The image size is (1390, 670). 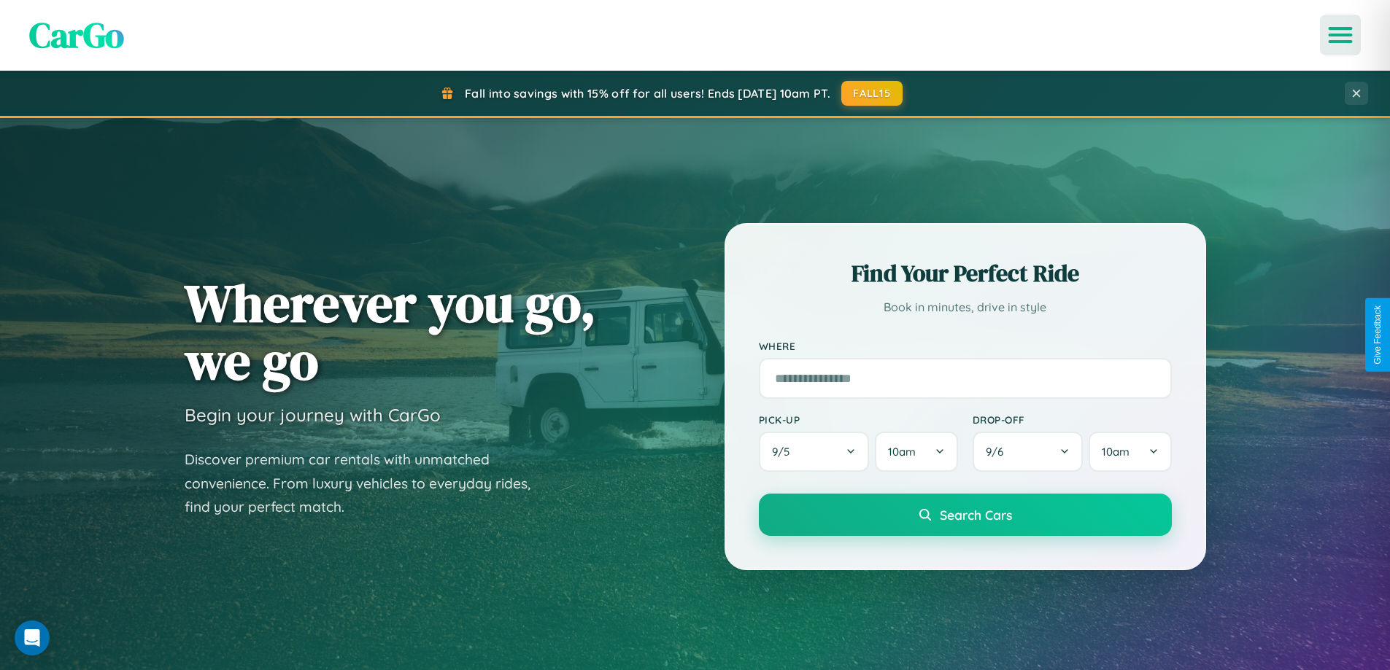 What do you see at coordinates (872, 93) in the screenshot?
I see `button: FALL15` at bounding box center [872, 93].